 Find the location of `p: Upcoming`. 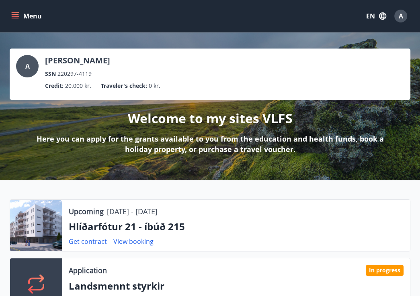

p: Upcoming is located at coordinates (86, 212).